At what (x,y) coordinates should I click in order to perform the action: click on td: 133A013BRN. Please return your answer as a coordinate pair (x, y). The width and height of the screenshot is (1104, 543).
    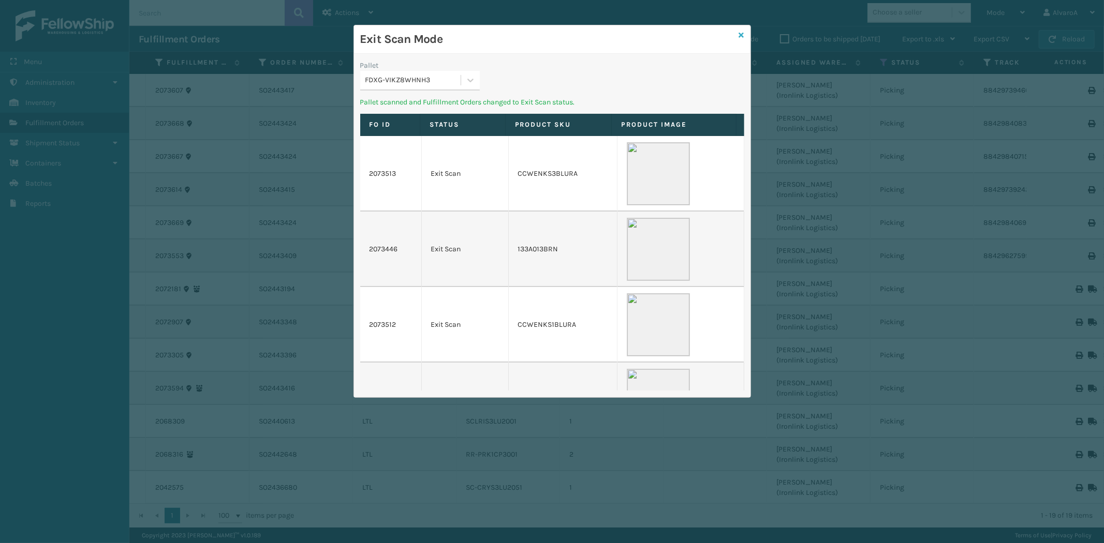
    Looking at the image, I should click on (563, 249).